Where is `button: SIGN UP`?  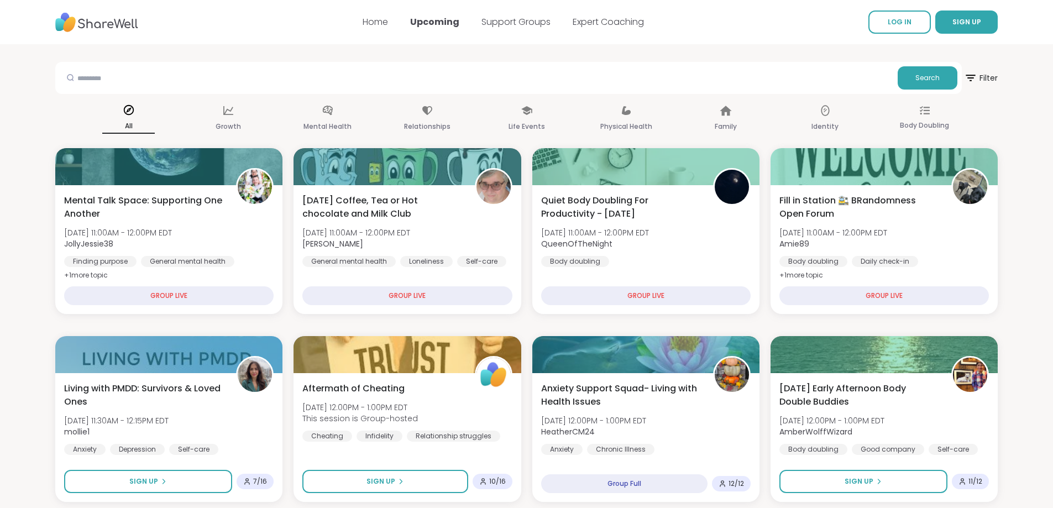 button: SIGN UP is located at coordinates (967, 22).